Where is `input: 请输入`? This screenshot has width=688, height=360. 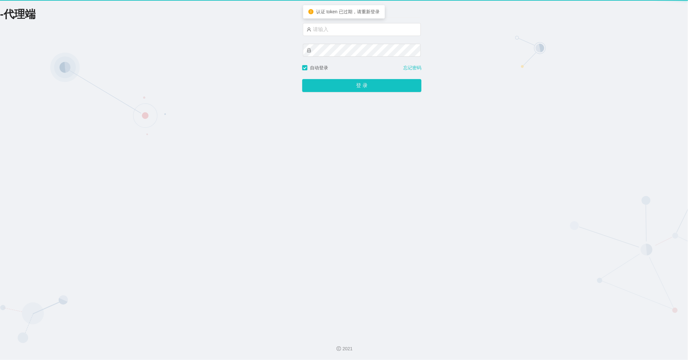 input: 请输入 is located at coordinates (362, 29).